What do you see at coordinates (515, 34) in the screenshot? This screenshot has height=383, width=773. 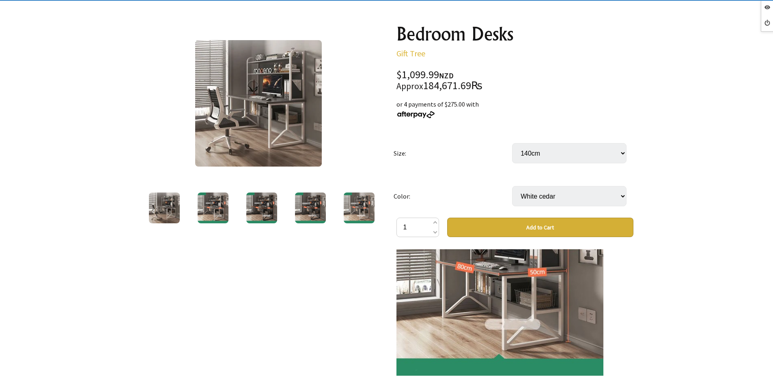 I see `h1: Bedroom Desks` at bounding box center [515, 34].